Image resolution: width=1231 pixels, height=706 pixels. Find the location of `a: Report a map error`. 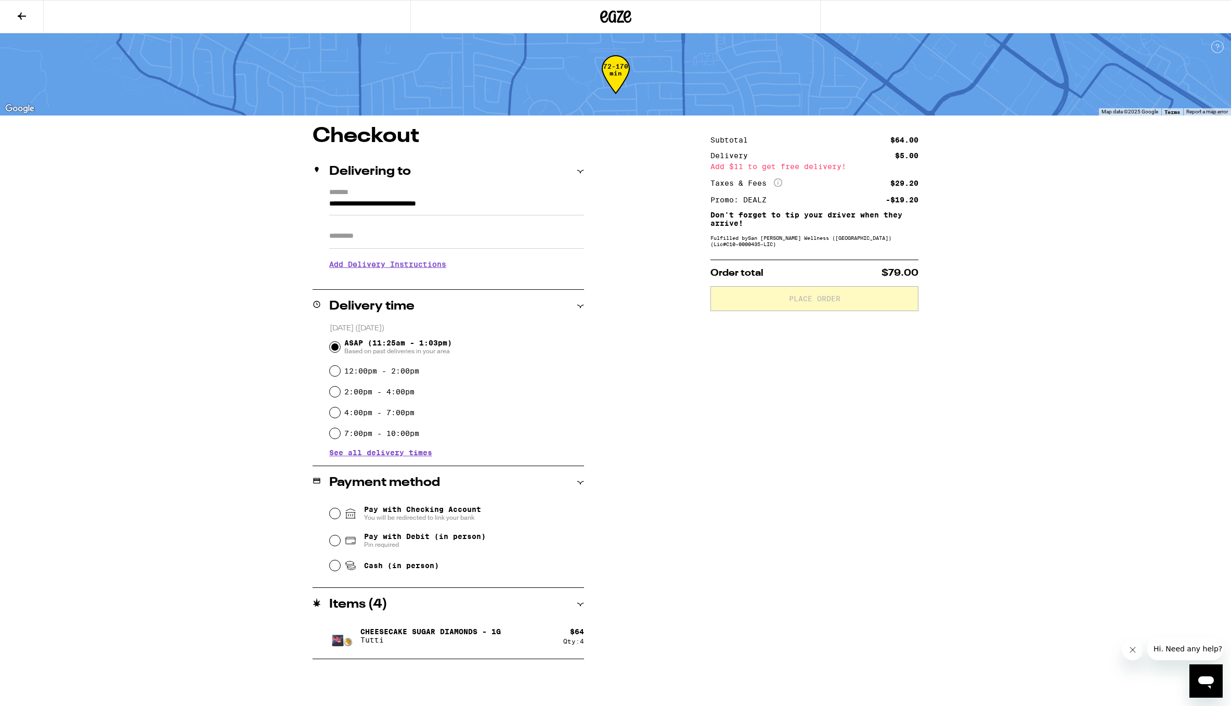

a: Report a map error is located at coordinates (1207, 111).